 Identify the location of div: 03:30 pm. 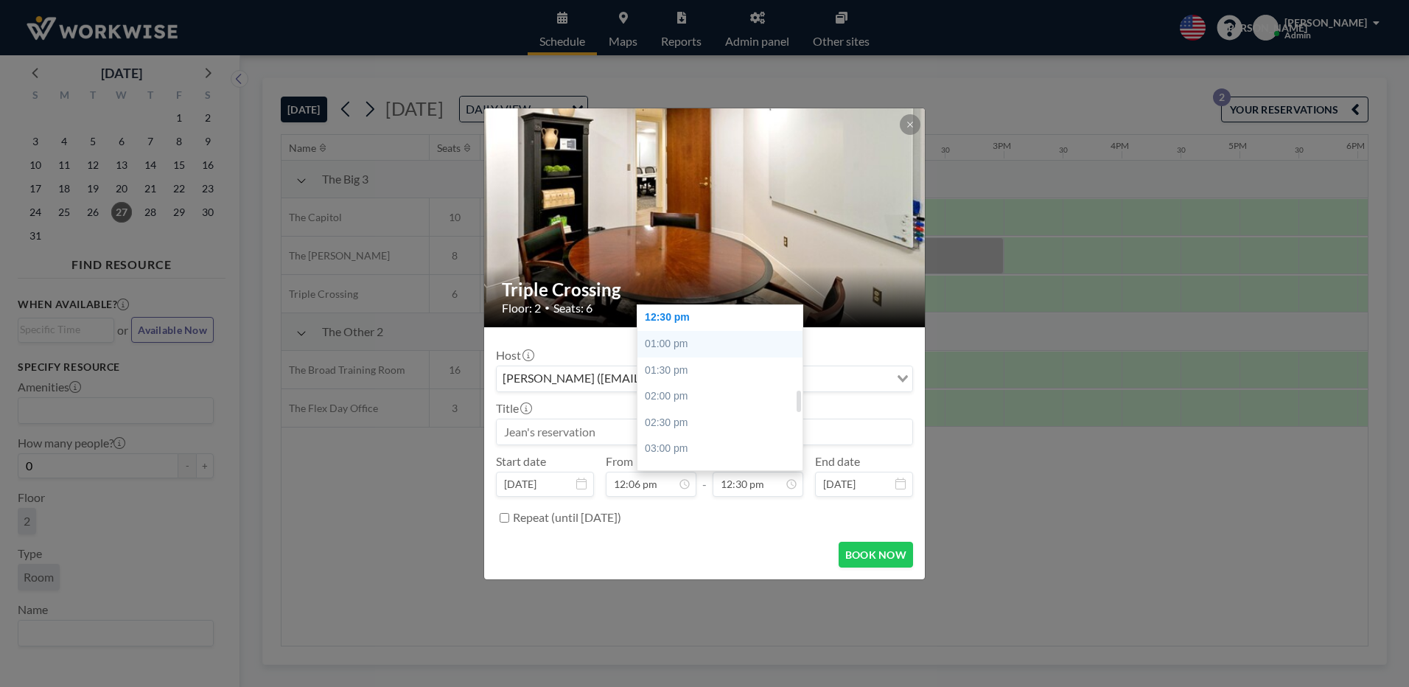
(724, 475).